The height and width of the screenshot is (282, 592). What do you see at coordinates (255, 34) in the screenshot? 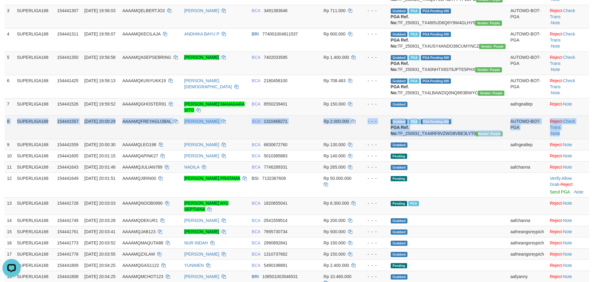
I see `span: BRI` at bounding box center [255, 34].